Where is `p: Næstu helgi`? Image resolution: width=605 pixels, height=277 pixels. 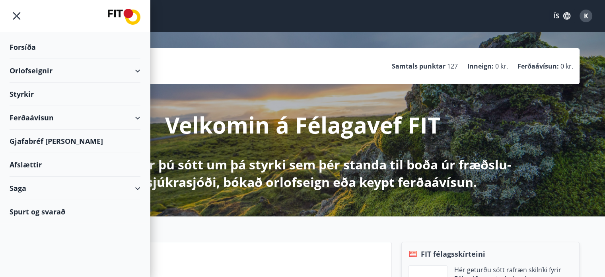 p: Næstu helgi is located at coordinates (235, 269).